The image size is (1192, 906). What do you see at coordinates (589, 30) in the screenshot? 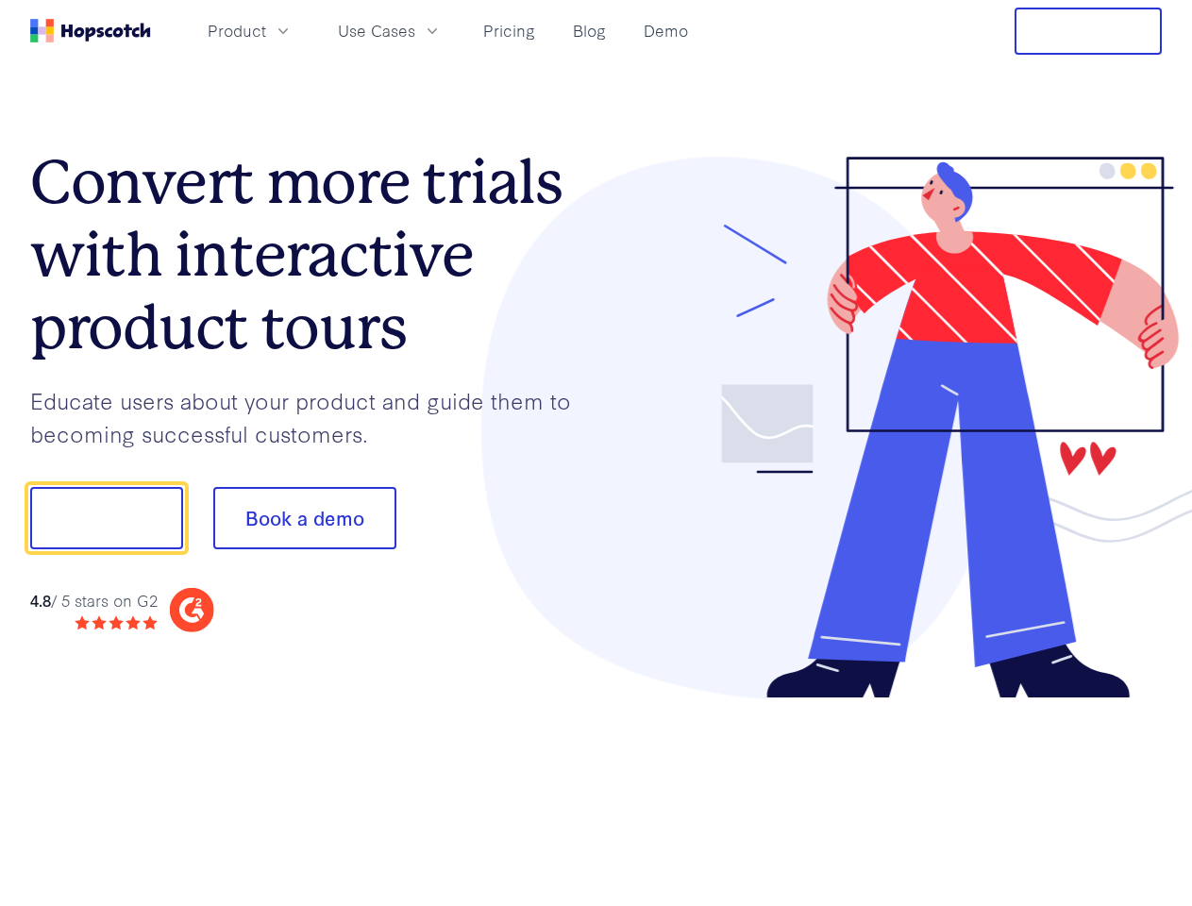
I see `a: Blog` at bounding box center [589, 30].